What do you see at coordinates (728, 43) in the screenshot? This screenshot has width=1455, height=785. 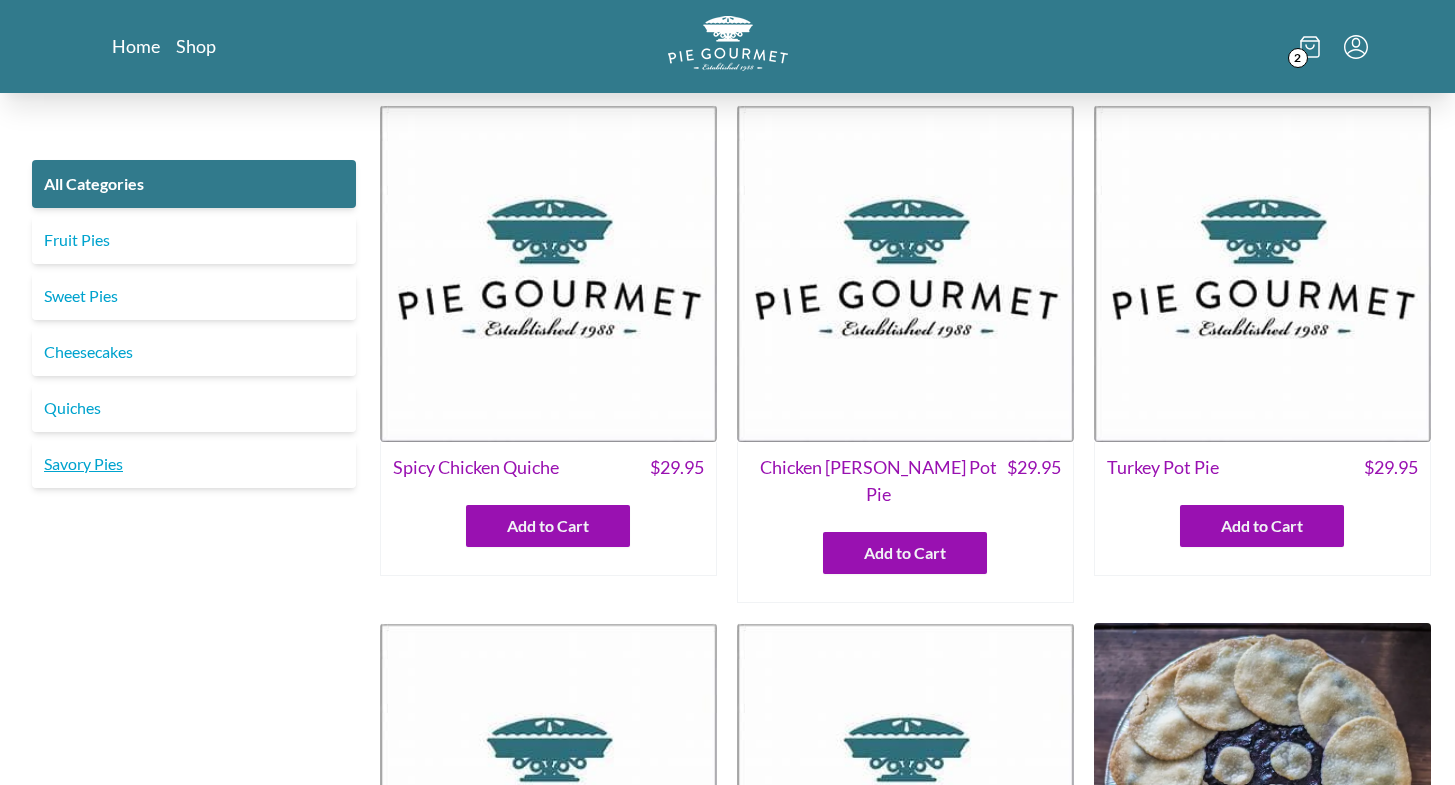 I see `img: logo` at bounding box center [728, 43].